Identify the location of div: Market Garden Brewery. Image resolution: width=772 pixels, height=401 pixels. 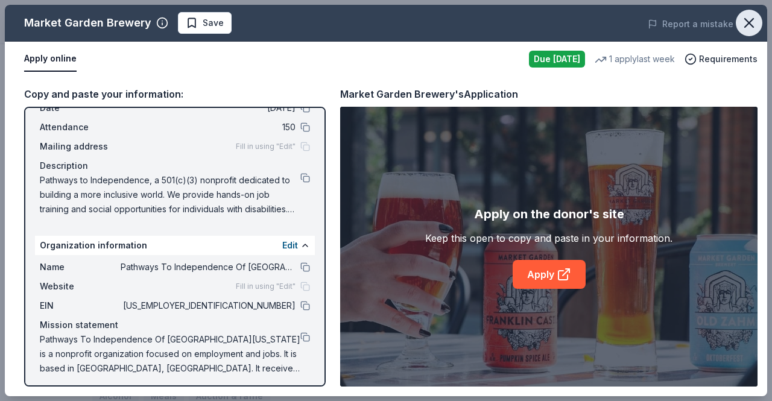
(87, 23).